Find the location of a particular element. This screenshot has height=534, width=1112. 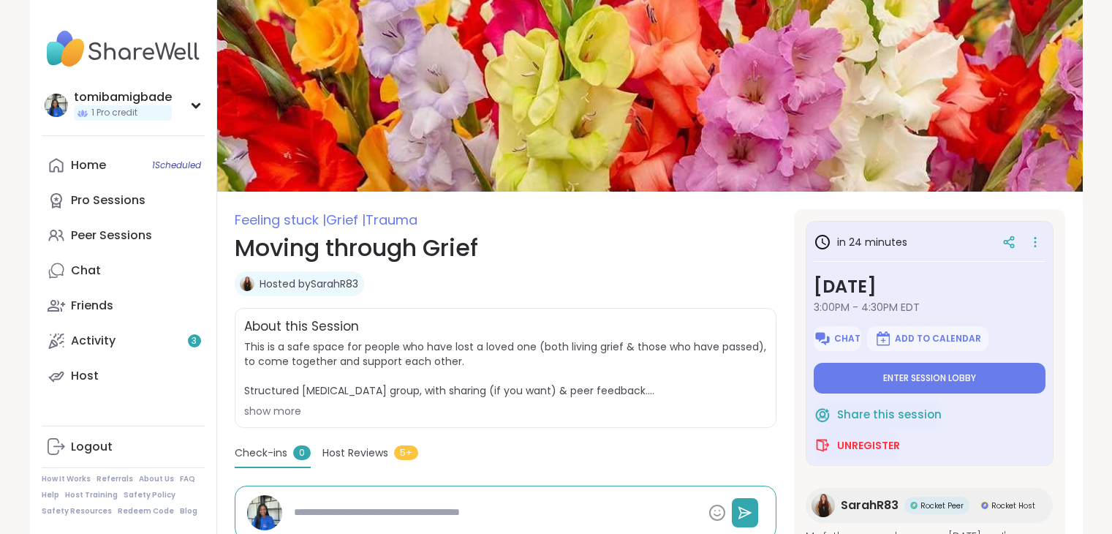

a: How It Works is located at coordinates (66, 479).